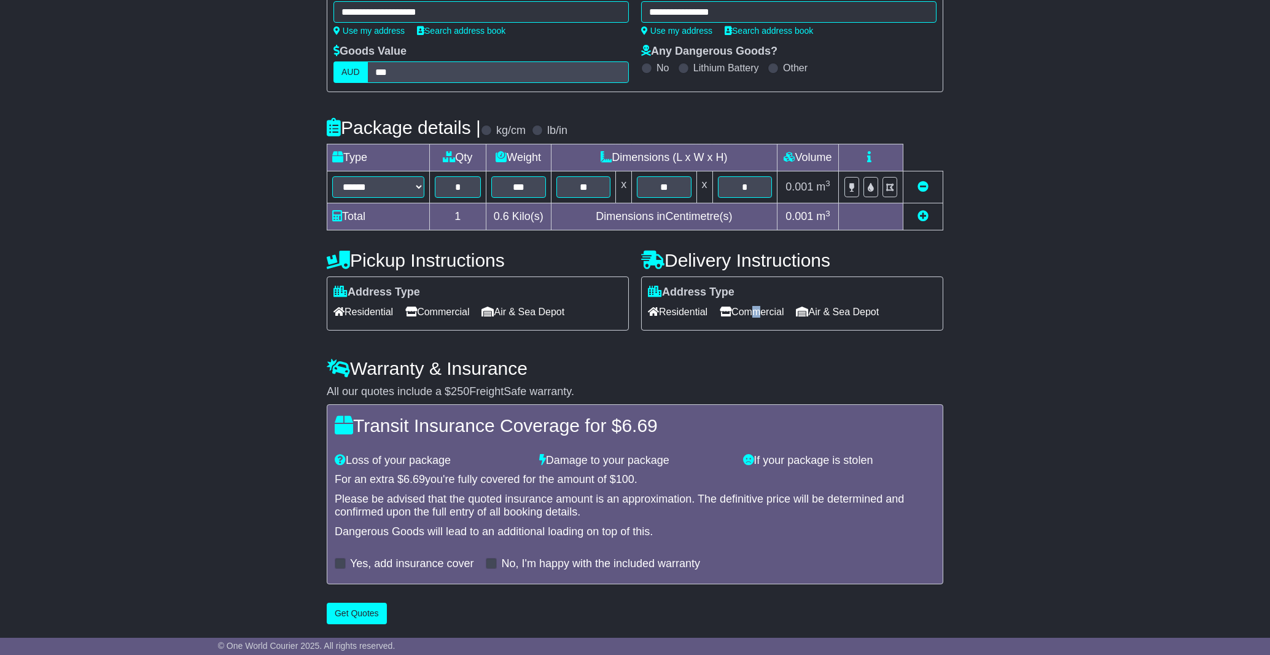 Image resolution: width=1270 pixels, height=655 pixels. Describe the element at coordinates (635, 368) in the screenshot. I see `h4: Warranty & Insurance` at that location.